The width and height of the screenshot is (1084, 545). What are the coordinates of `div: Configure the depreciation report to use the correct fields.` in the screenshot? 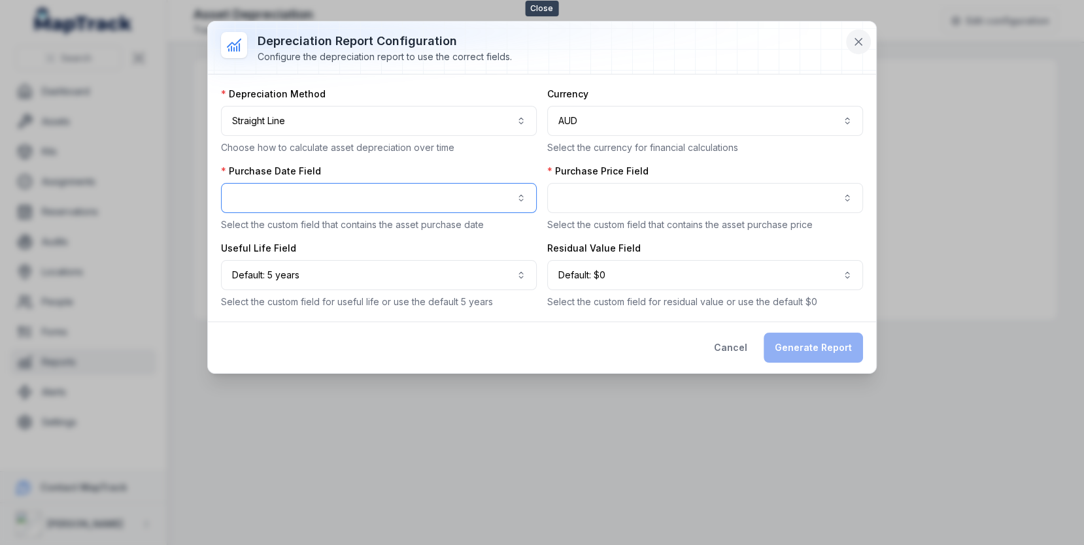 It's located at (385, 57).